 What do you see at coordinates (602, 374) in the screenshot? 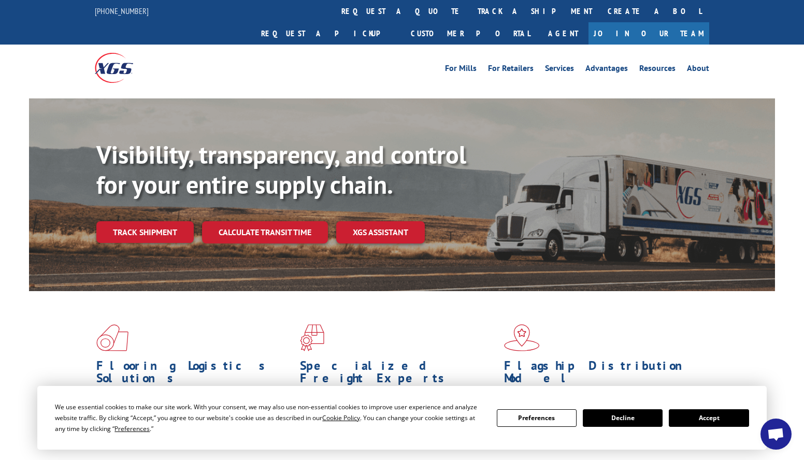
I see `h1: Flagship Distribution Model` at bounding box center [602, 374].